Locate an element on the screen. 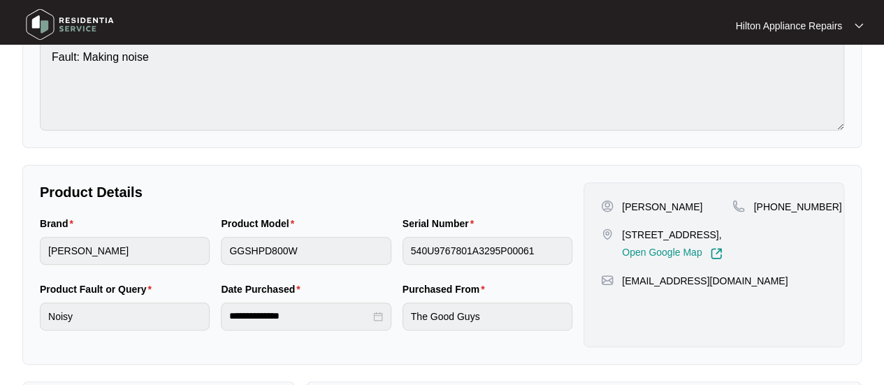 The image size is (884, 385). input: Product Model is located at coordinates (305, 251).